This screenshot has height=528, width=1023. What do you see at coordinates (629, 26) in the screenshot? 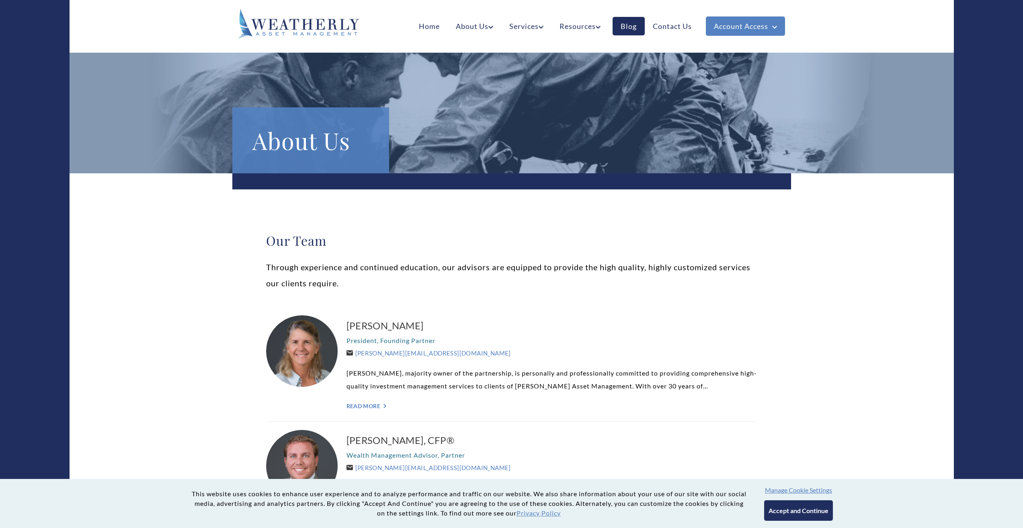
I see `a: Blog` at bounding box center [629, 26].